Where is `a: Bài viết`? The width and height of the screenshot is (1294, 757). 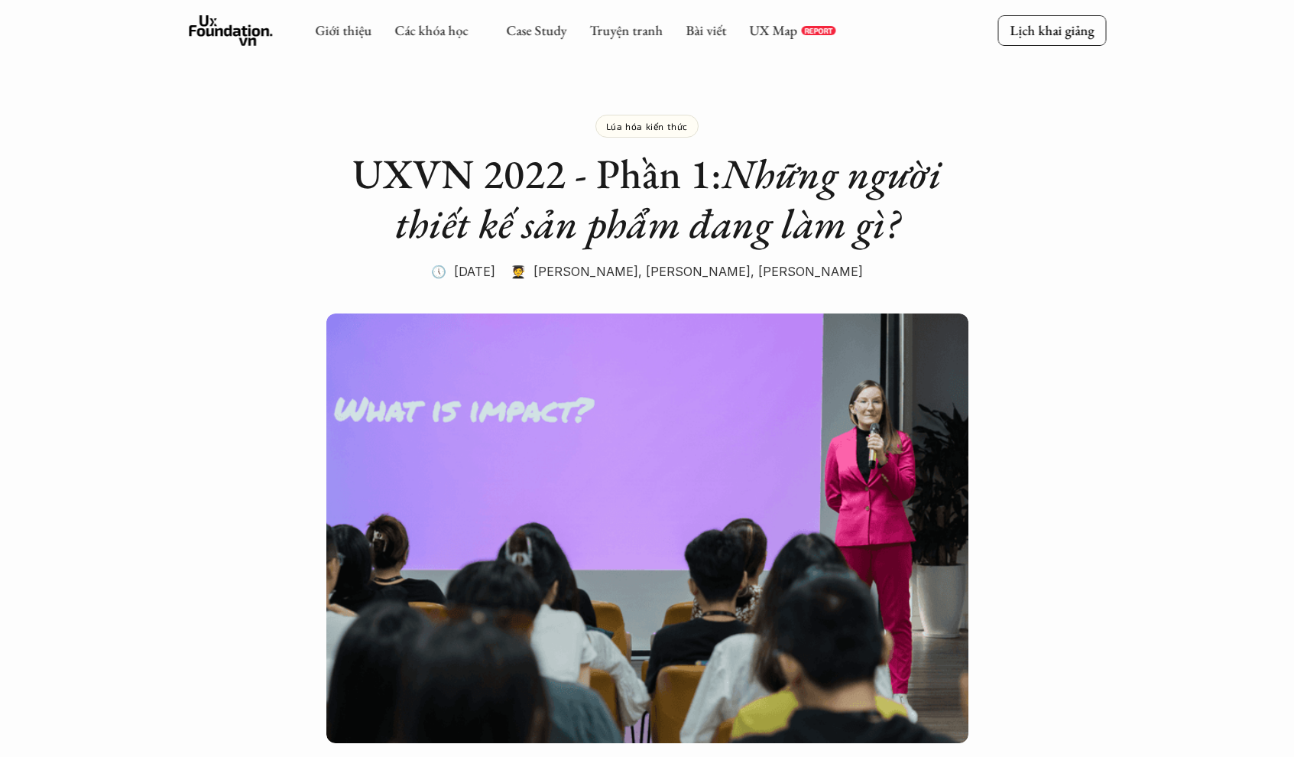
a: Bài viết is located at coordinates (705, 30).